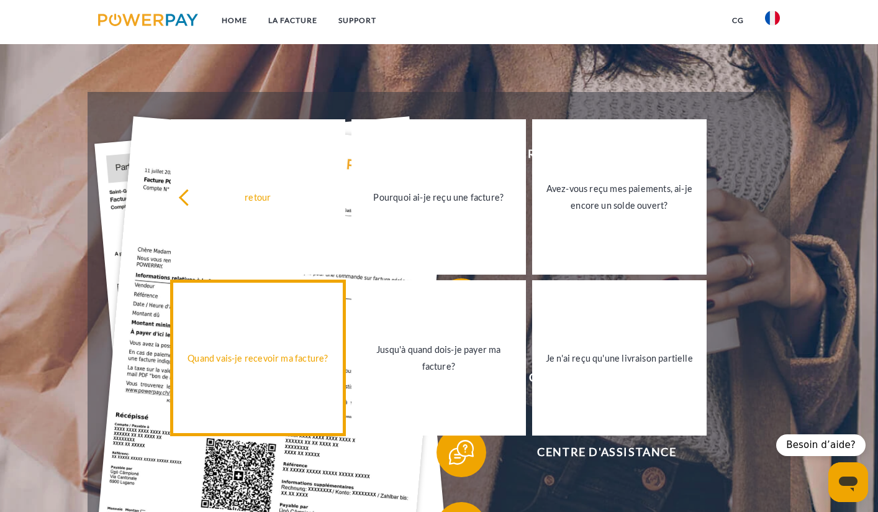 This screenshot has width=878, height=512. What do you see at coordinates (461, 452) in the screenshot?
I see `img: qb_help.svg` at bounding box center [461, 452].